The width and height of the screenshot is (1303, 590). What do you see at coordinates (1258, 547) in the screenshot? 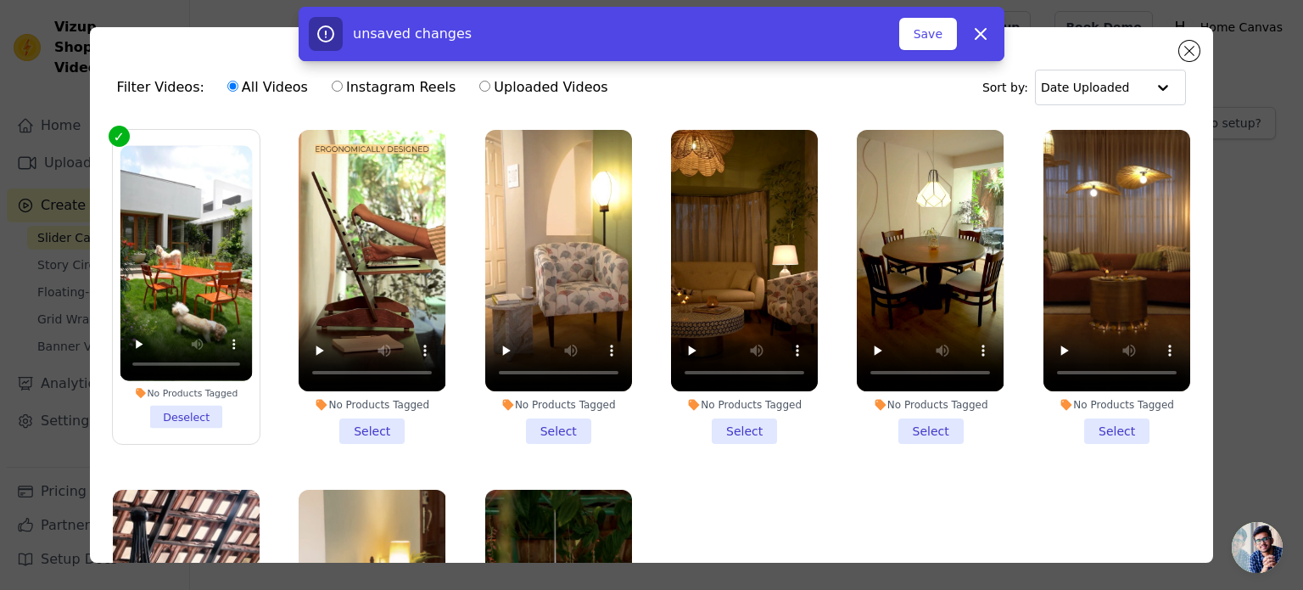
I see `div: Open chat` at bounding box center [1258, 547].